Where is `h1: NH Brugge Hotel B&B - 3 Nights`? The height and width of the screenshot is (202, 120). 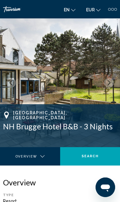 h1: NH Brugge Hotel B&B - 3 Nights is located at coordinates (60, 126).